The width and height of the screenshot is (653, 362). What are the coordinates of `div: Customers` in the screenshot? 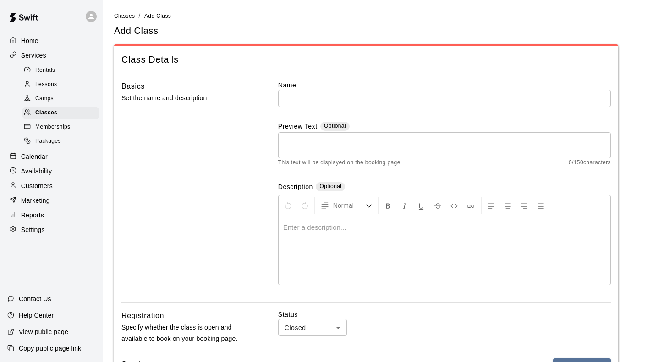 It's located at (51, 186).